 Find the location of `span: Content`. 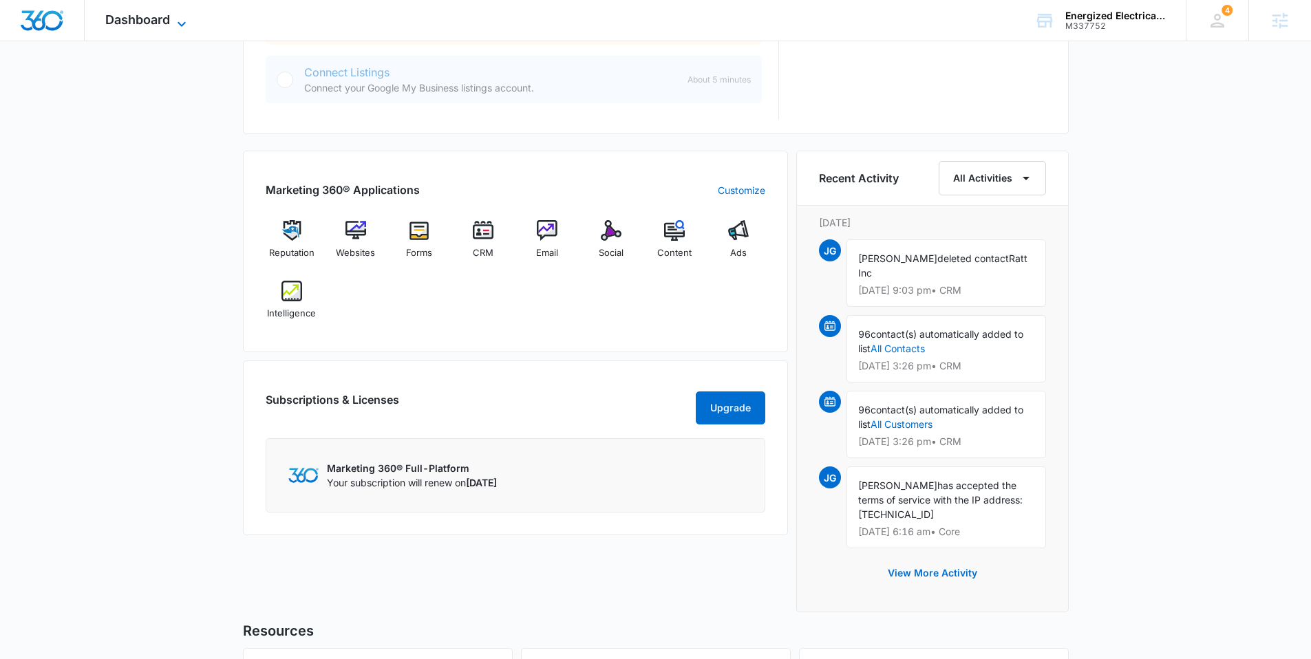

span: Content is located at coordinates (675, 253).